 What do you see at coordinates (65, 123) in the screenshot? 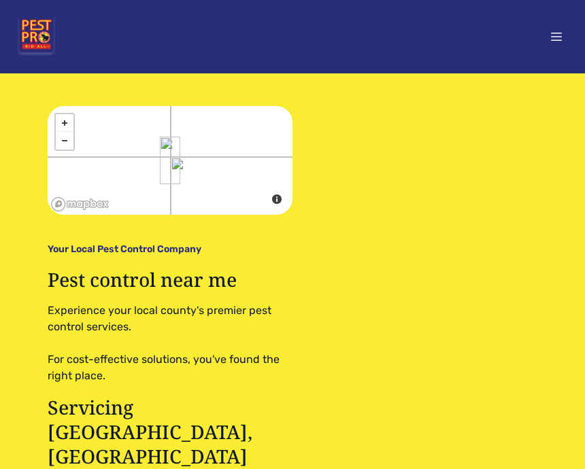
I see `a: Zoom in` at bounding box center [65, 123].